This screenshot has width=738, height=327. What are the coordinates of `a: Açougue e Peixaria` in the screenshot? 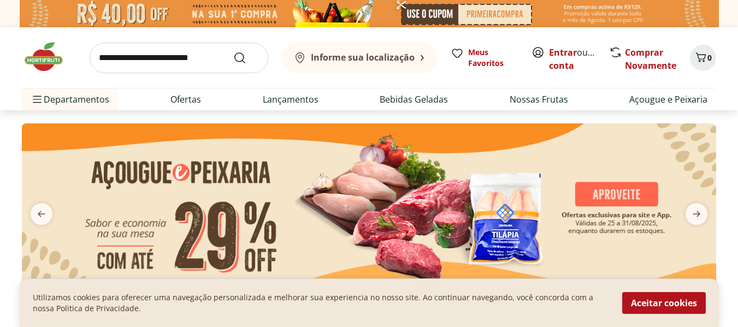 It's located at (668, 99).